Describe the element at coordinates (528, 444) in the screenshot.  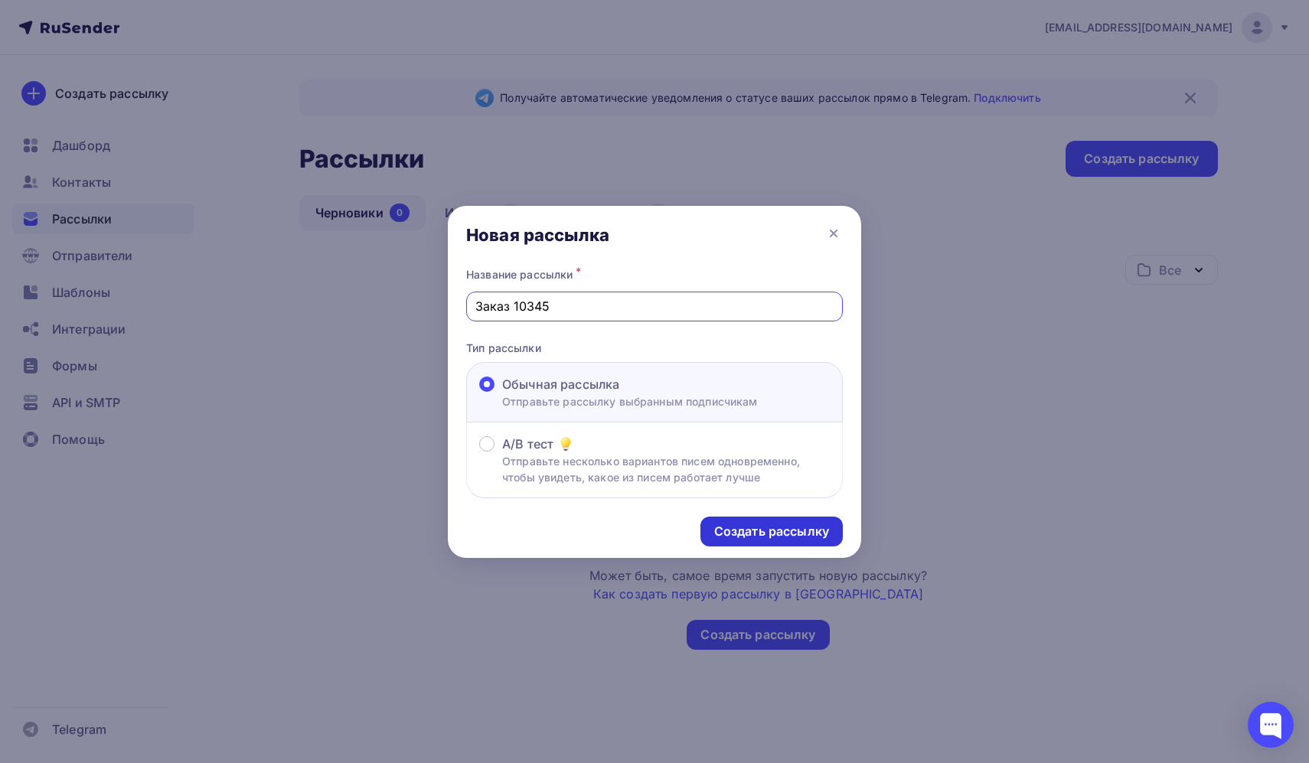
I see `span: A/B тест` at that location.